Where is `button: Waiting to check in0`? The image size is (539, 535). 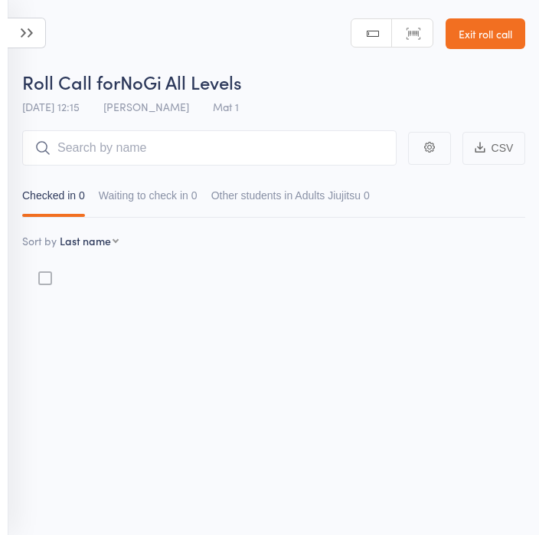
button: Waiting to check in0 is located at coordinates (148, 199).